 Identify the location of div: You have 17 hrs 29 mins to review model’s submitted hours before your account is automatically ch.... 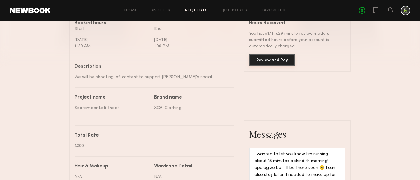
(297, 40).